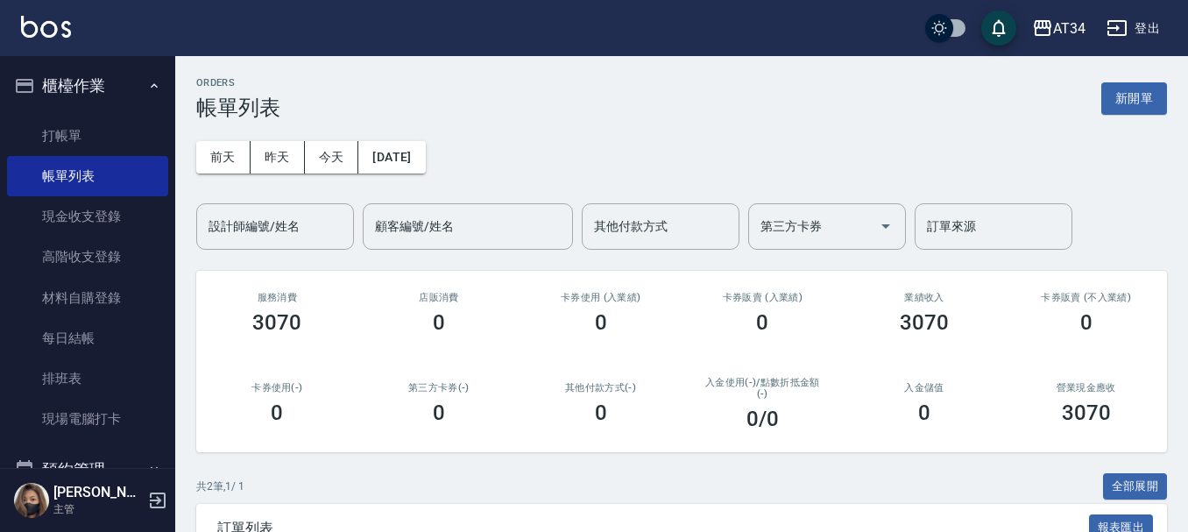  What do you see at coordinates (277, 297) in the screenshot?
I see `h3: 服務消費` at bounding box center [277, 297].